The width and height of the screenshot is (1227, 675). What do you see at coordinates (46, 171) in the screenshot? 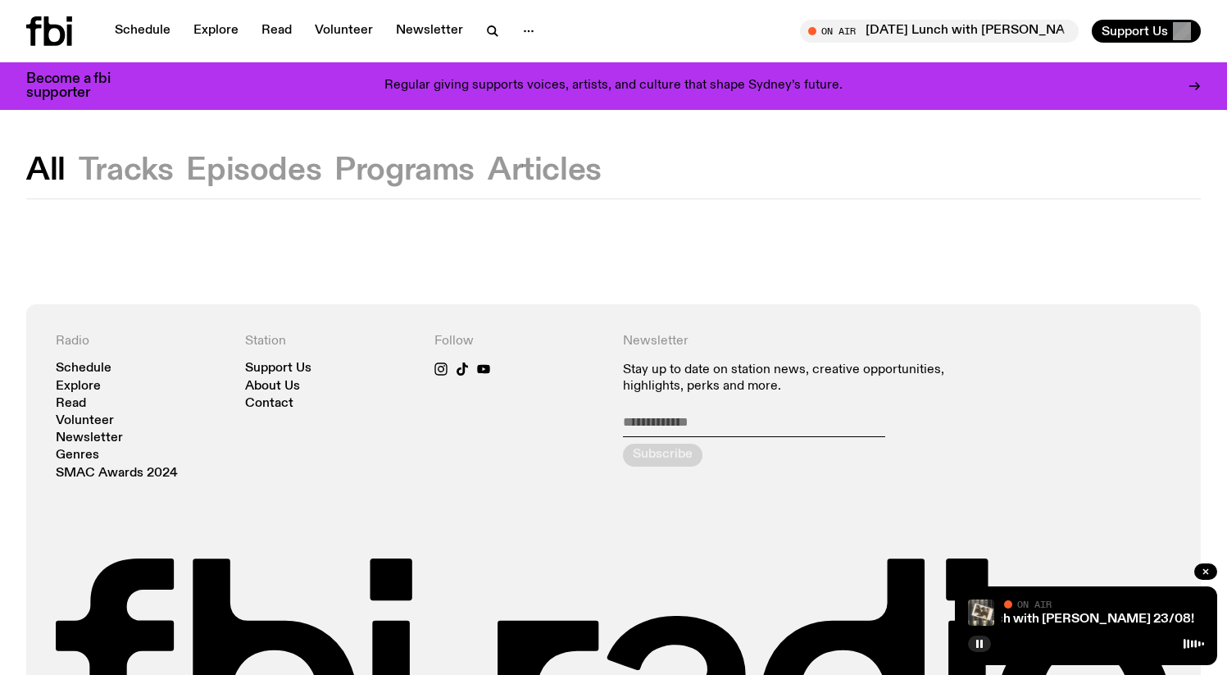
I see `button: All` at bounding box center [46, 171].